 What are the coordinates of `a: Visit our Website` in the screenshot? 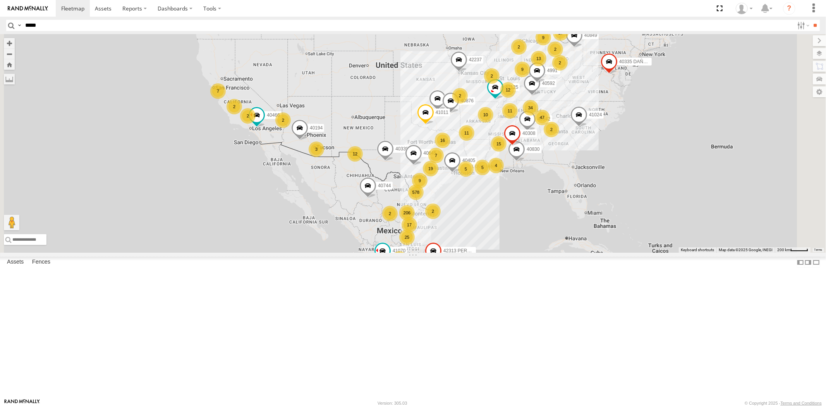 It's located at (22, 403).